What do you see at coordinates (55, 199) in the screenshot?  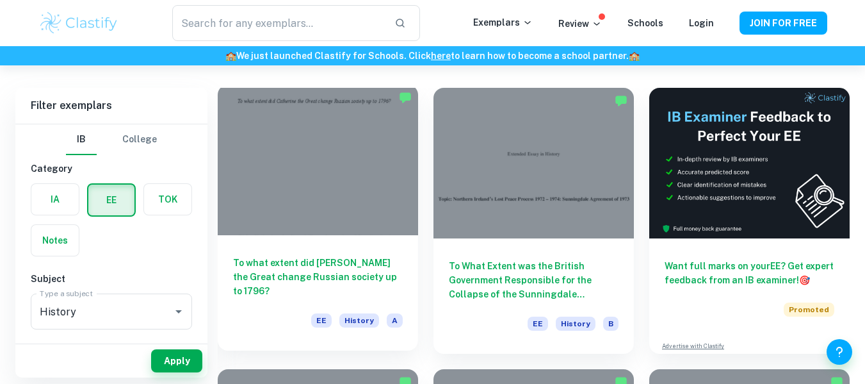 I see `button: IA` at bounding box center [55, 199].